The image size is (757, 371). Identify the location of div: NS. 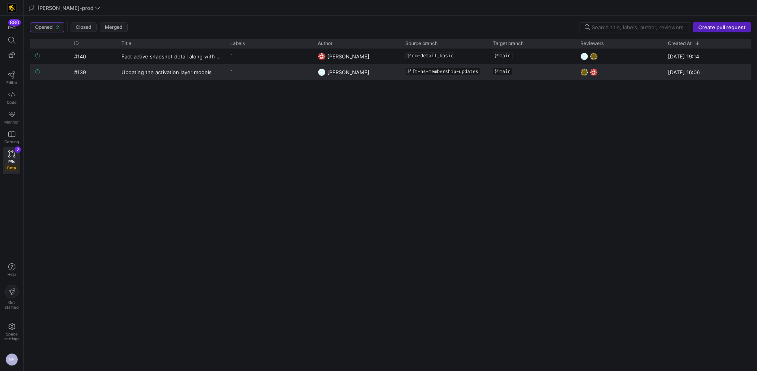
(12, 359).